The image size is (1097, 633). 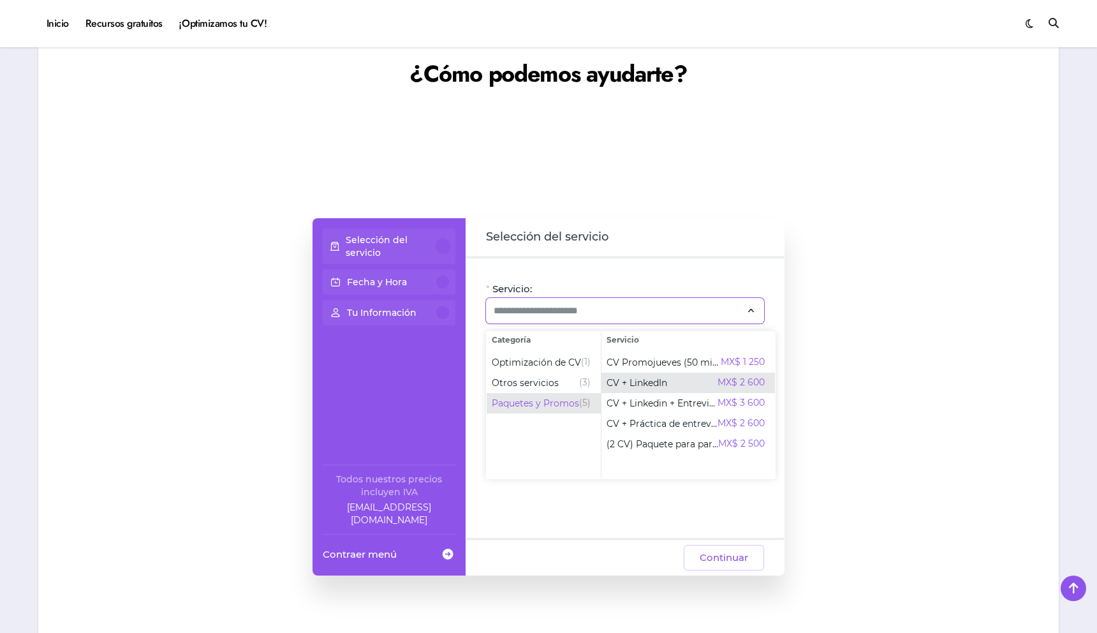 What do you see at coordinates (512, 289) in the screenshot?
I see `span: Servicio:` at bounding box center [512, 289].